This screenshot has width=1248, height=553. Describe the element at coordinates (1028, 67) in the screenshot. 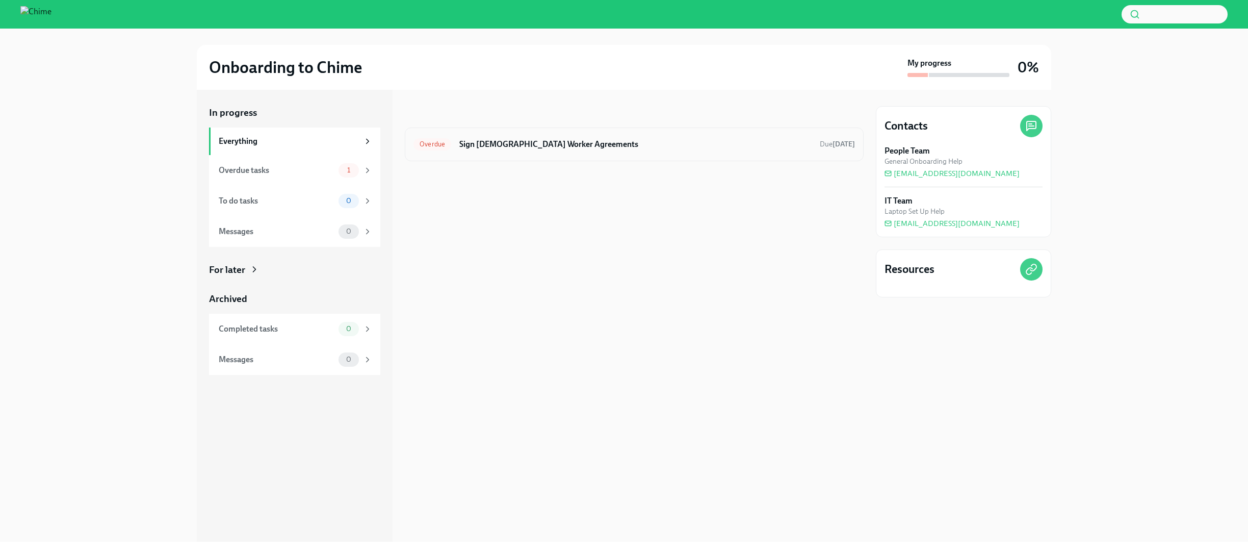

I see `h3: 0%` at that location.